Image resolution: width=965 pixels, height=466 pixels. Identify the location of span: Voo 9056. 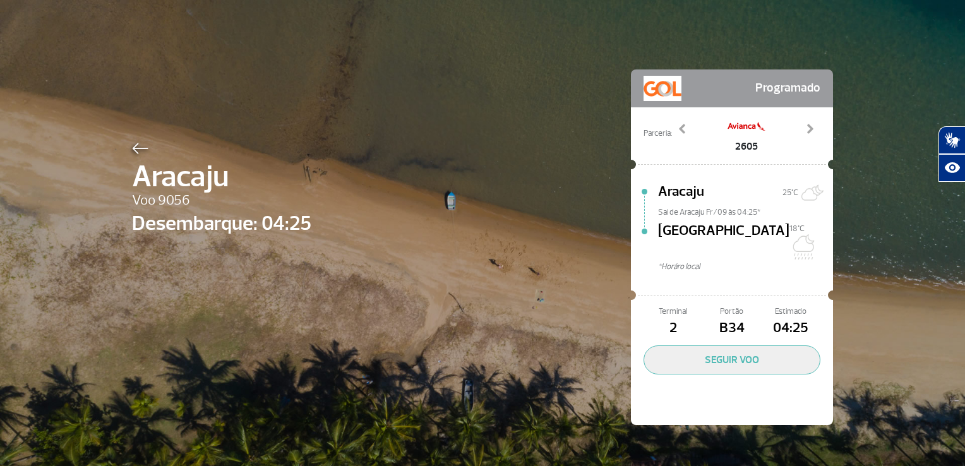
(222, 201).